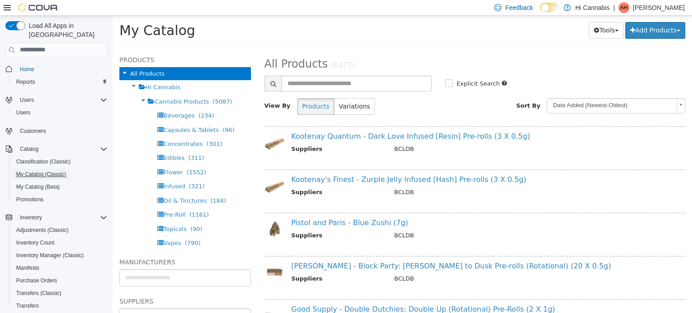 The width and height of the screenshot is (692, 313). I want to click on button: Users, so click(56, 100).